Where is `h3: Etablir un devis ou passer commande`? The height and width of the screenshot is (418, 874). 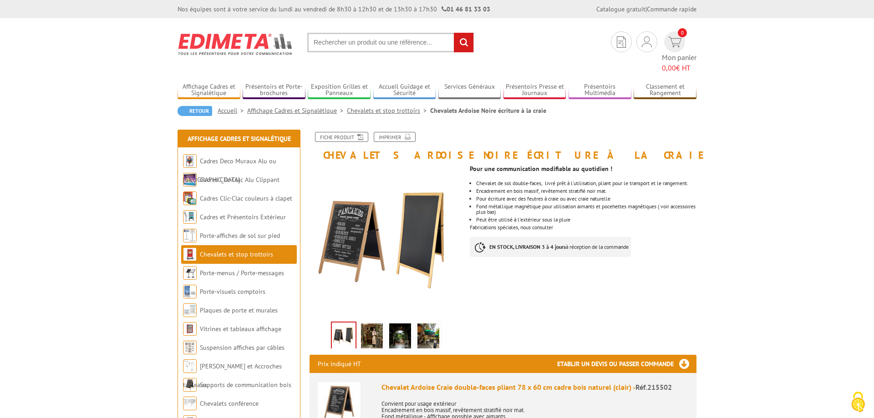 h3: Etablir un devis ou passer commande is located at coordinates (627, 364).